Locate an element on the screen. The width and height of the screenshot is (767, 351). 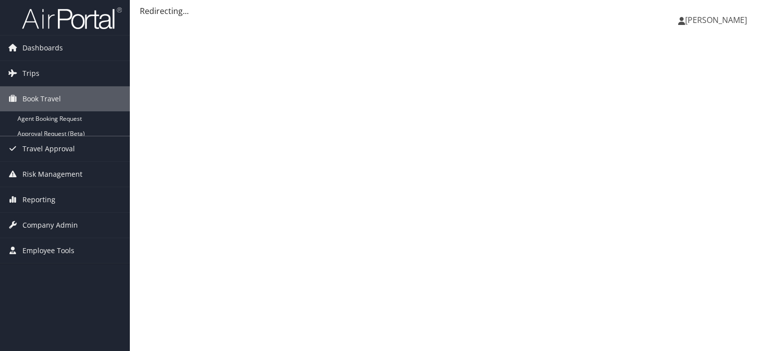
span: Risk Management is located at coordinates (52, 174).